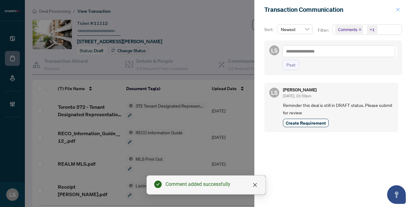  I want to click on button: Post, so click(291, 65).